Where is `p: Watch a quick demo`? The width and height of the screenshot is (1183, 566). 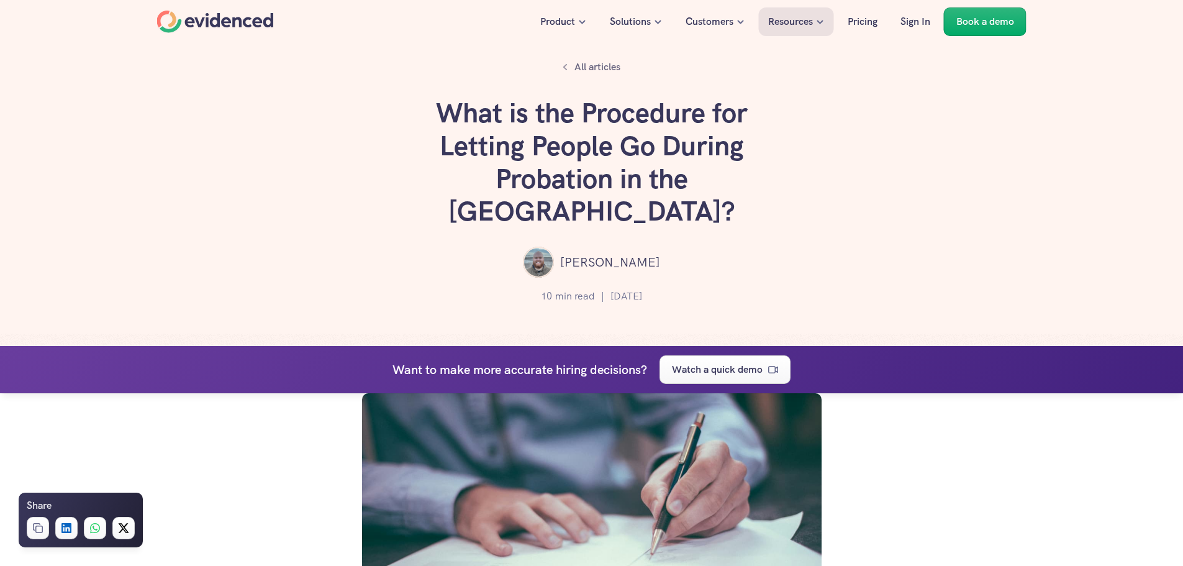 p: Watch a quick demo is located at coordinates (717, 369).